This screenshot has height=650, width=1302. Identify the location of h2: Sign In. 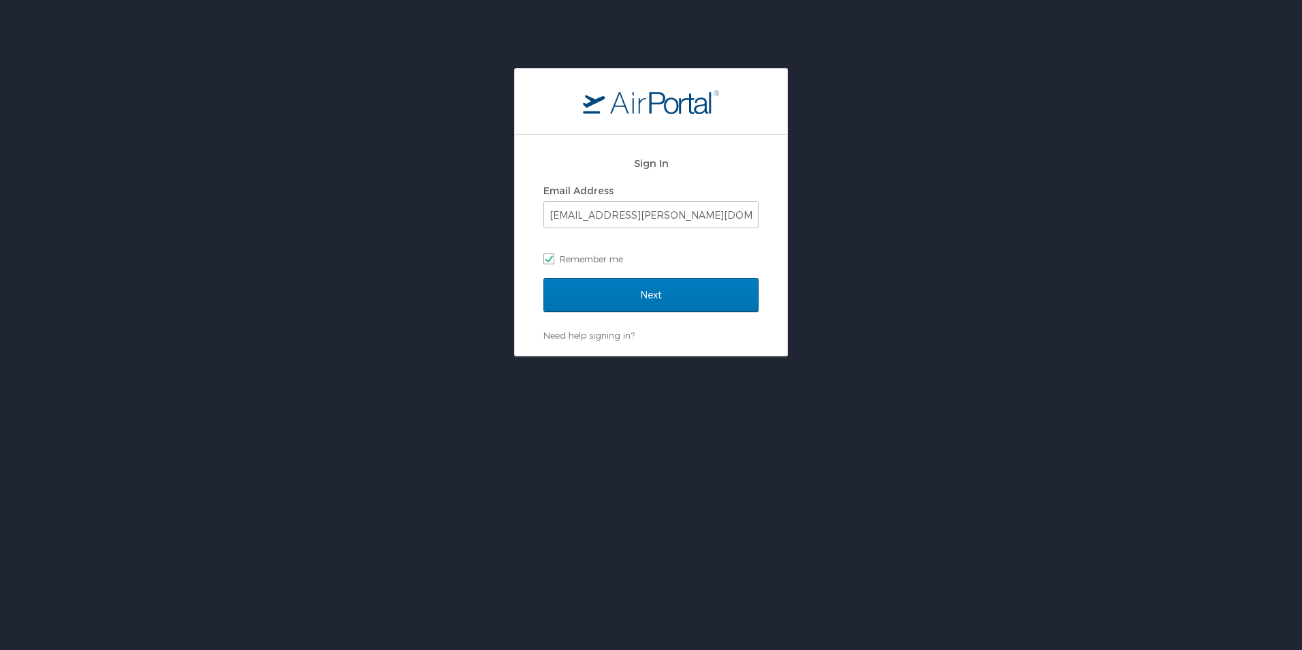
(651, 163).